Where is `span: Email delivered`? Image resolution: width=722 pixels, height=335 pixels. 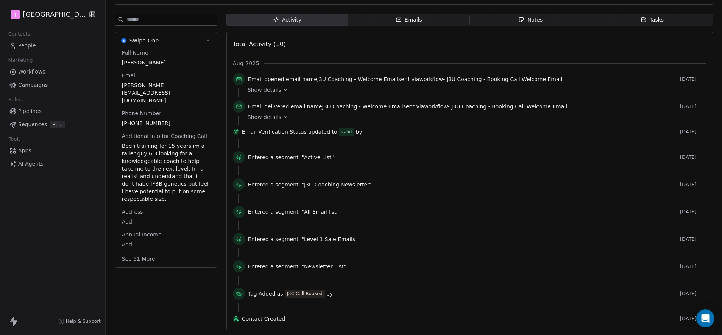
span: Email delivered is located at coordinates (268, 106).